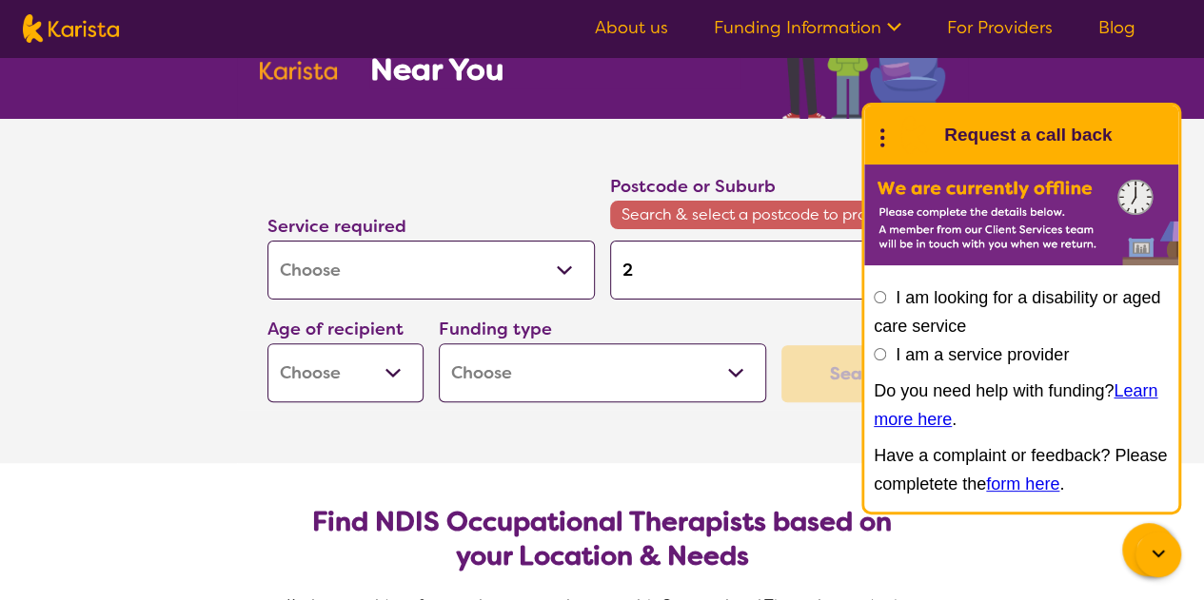  What do you see at coordinates (337, 226) in the screenshot?
I see `label: Service required` at bounding box center [337, 226].